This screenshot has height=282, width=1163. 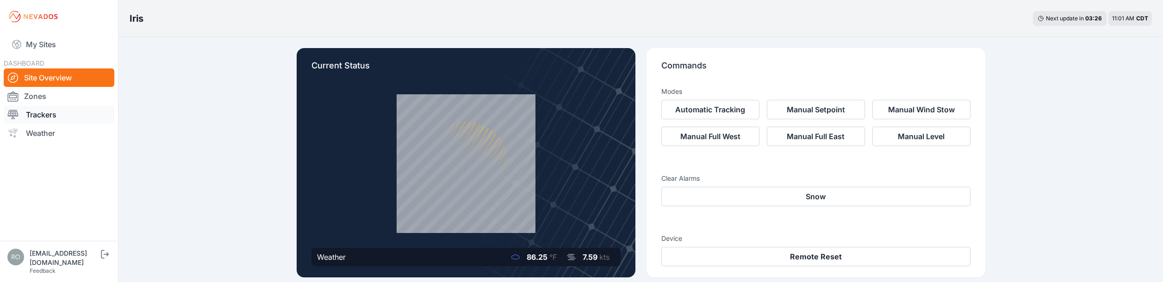 I want to click on button: Manual Full West, so click(x=710, y=137).